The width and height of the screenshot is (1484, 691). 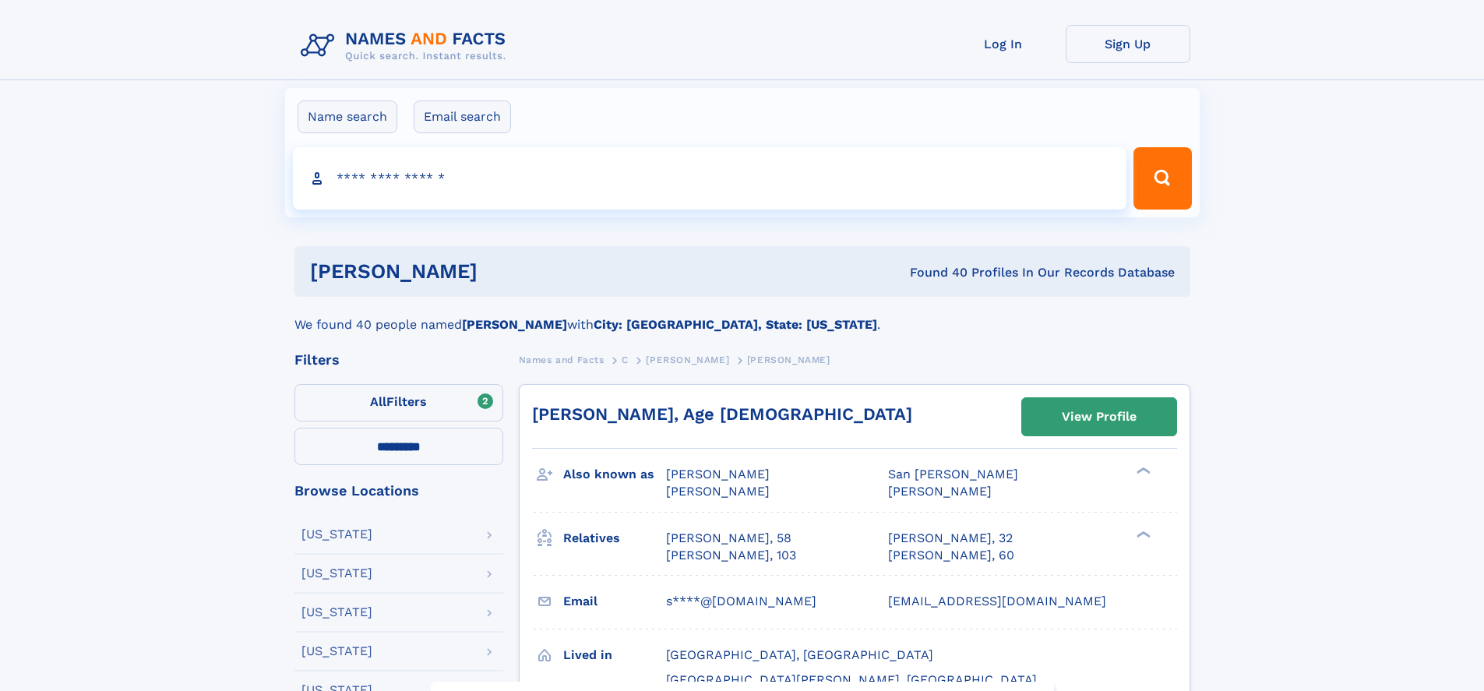 I want to click on div: Found 40 Profiles In Our Records Database, so click(x=934, y=273).